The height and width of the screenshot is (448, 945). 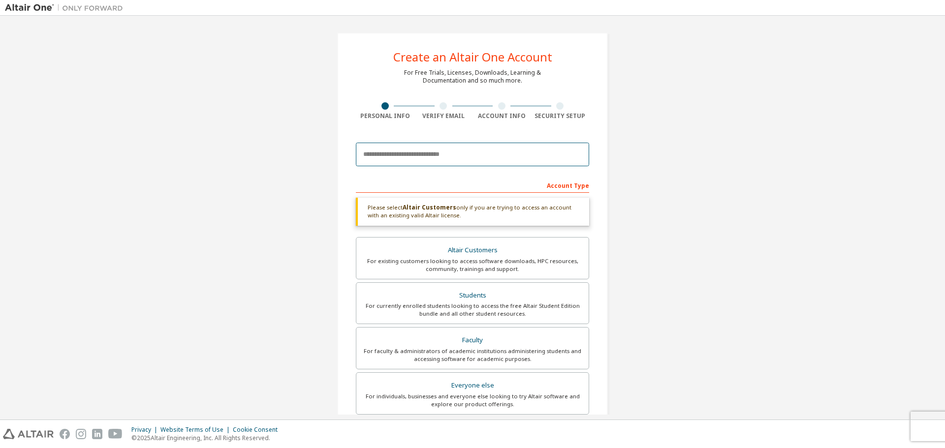 I want to click on div: For faculty & administrators of academic institutions administering students and accessing softwa..., so click(x=473, y=355).